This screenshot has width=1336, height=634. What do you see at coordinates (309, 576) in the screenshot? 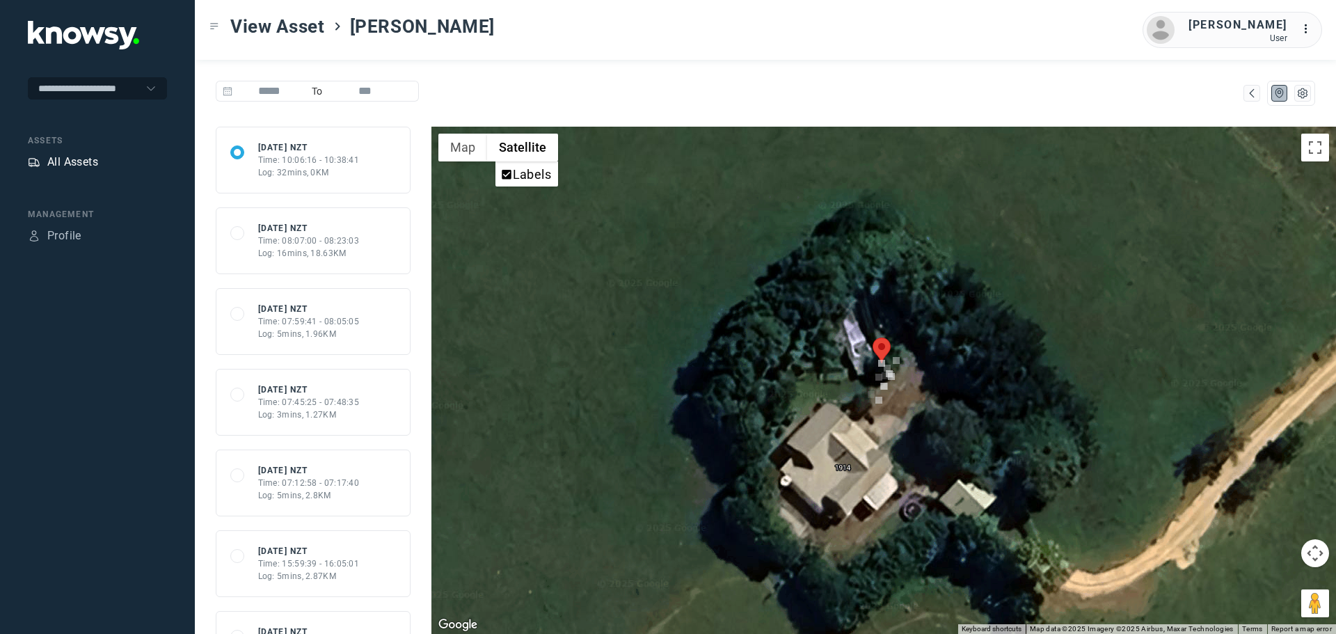
I see `div: Log: 5mins, 2.87KM` at bounding box center [309, 576].